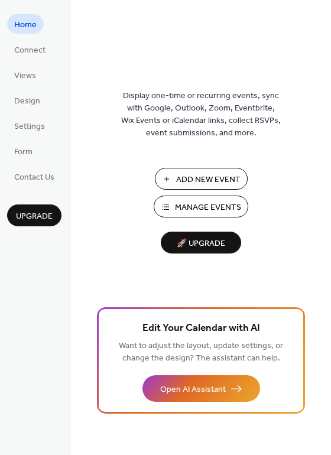 Image resolution: width=331 pixels, height=455 pixels. Describe the element at coordinates (201, 388) in the screenshot. I see `button: Open AI Assistant` at that location.